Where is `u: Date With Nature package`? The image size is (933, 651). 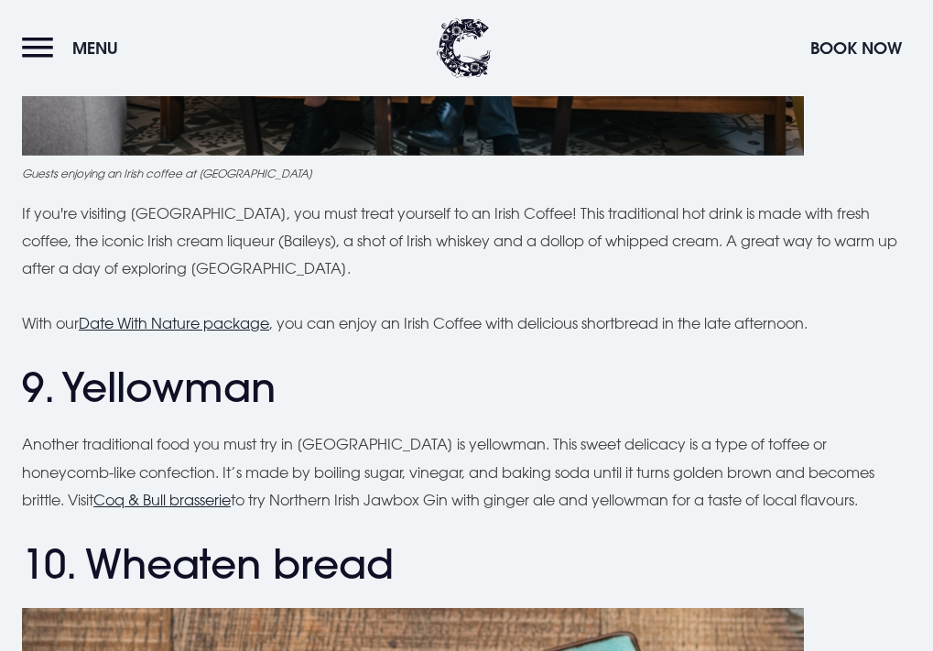 u: Date With Nature package is located at coordinates (174, 323).